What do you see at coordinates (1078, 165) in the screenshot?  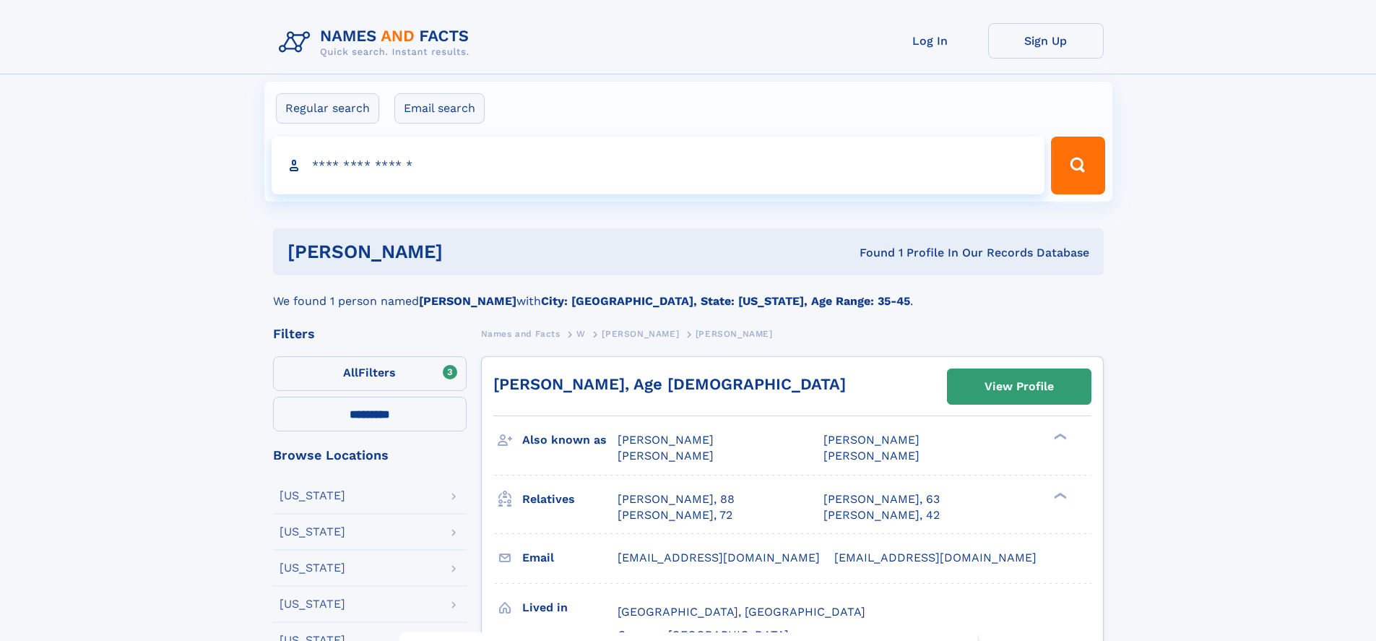 I see `button: Search Button` at bounding box center [1078, 165].